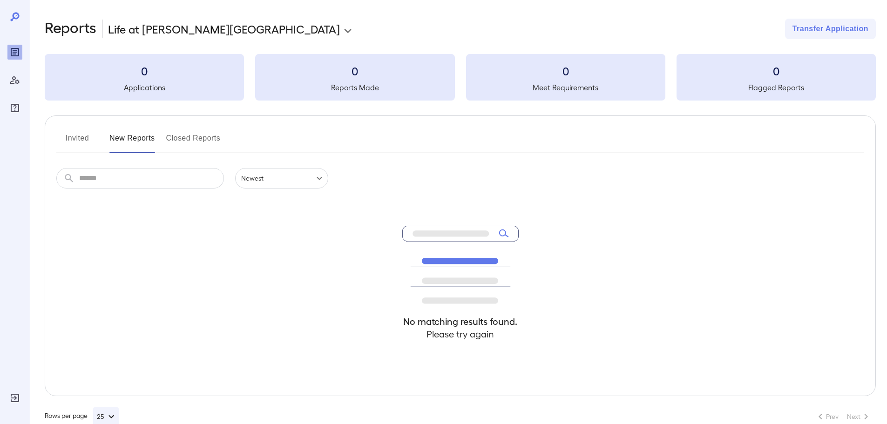 The width and height of the screenshot is (887, 424). What do you see at coordinates (15, 52) in the screenshot?
I see `div: Reports` at bounding box center [15, 52].